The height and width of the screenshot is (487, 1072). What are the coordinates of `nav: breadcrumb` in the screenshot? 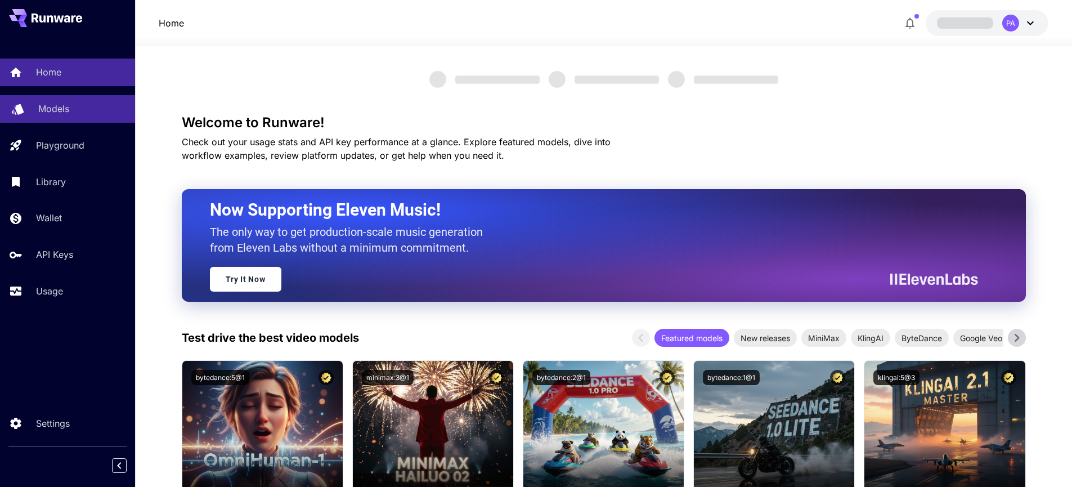 It's located at (171, 23).